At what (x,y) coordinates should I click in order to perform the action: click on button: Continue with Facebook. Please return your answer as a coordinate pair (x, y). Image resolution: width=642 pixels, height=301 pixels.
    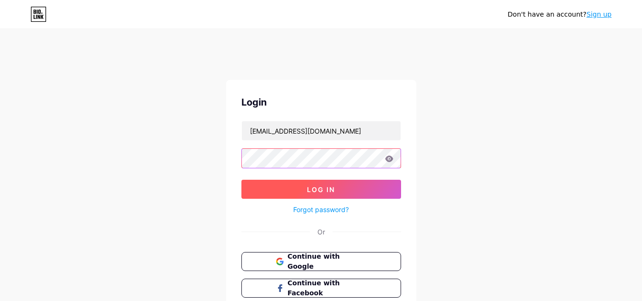
    Looking at the image, I should click on (321, 288).